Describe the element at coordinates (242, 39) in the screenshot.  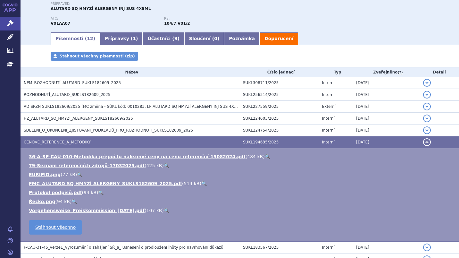
I see `a: Poznámka` at that location.